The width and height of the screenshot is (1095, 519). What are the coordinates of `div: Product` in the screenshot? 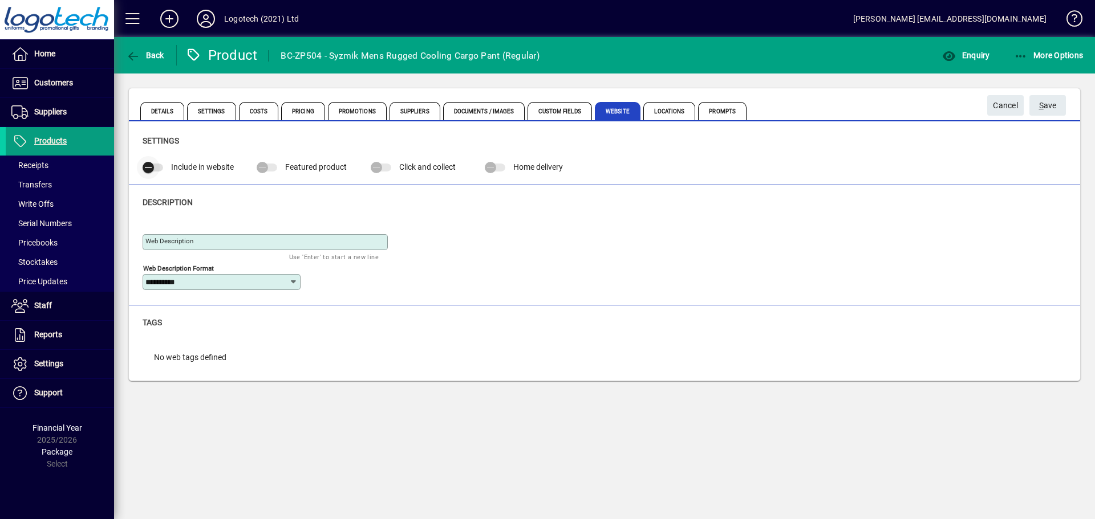 It's located at (221, 55).